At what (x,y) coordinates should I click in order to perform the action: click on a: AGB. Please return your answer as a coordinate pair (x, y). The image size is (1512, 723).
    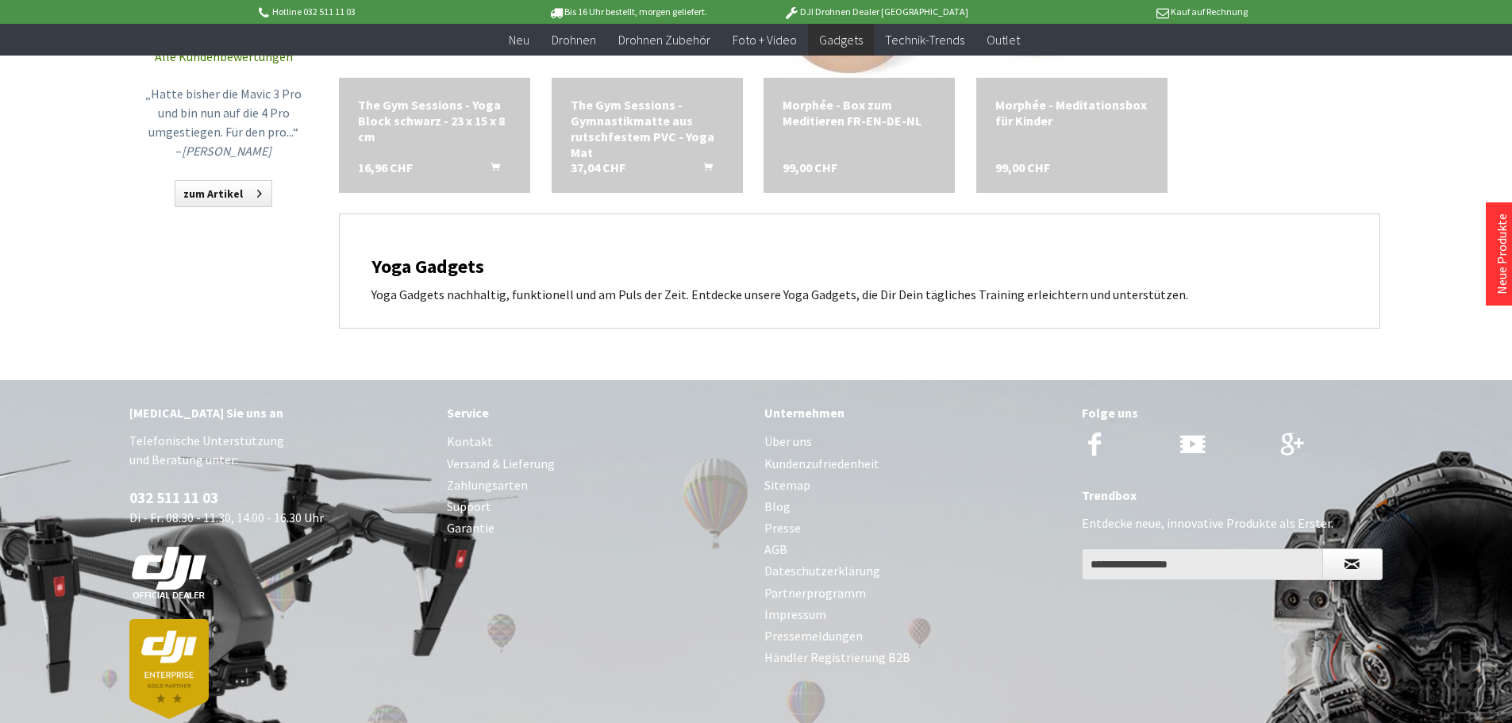
    Looking at the image, I should click on (915, 549).